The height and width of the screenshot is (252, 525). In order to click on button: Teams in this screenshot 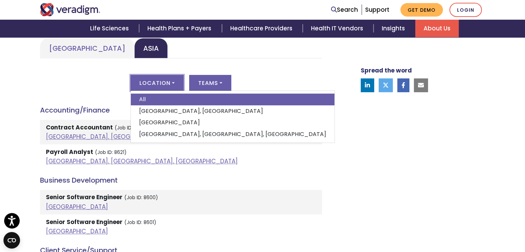, I will do `click(210, 83)`.